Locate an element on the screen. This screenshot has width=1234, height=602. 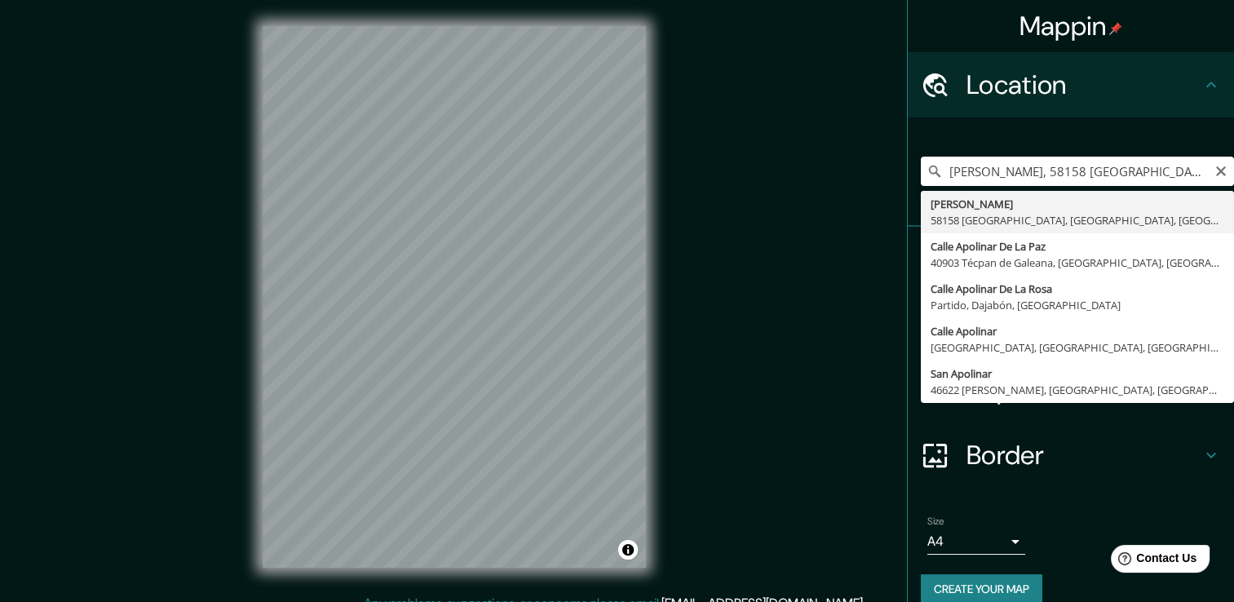
div: Calle Apolinar is located at coordinates (1078, 331).